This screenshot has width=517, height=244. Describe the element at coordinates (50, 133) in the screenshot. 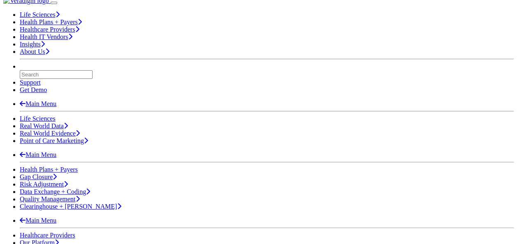

I see `a: Real World Evidence` at that location.